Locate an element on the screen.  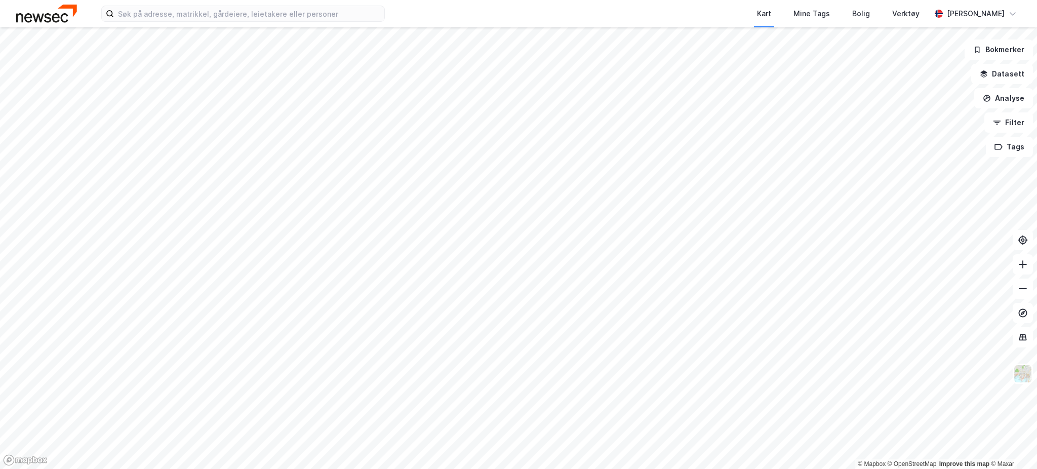
a: Improve this map is located at coordinates (964, 464).